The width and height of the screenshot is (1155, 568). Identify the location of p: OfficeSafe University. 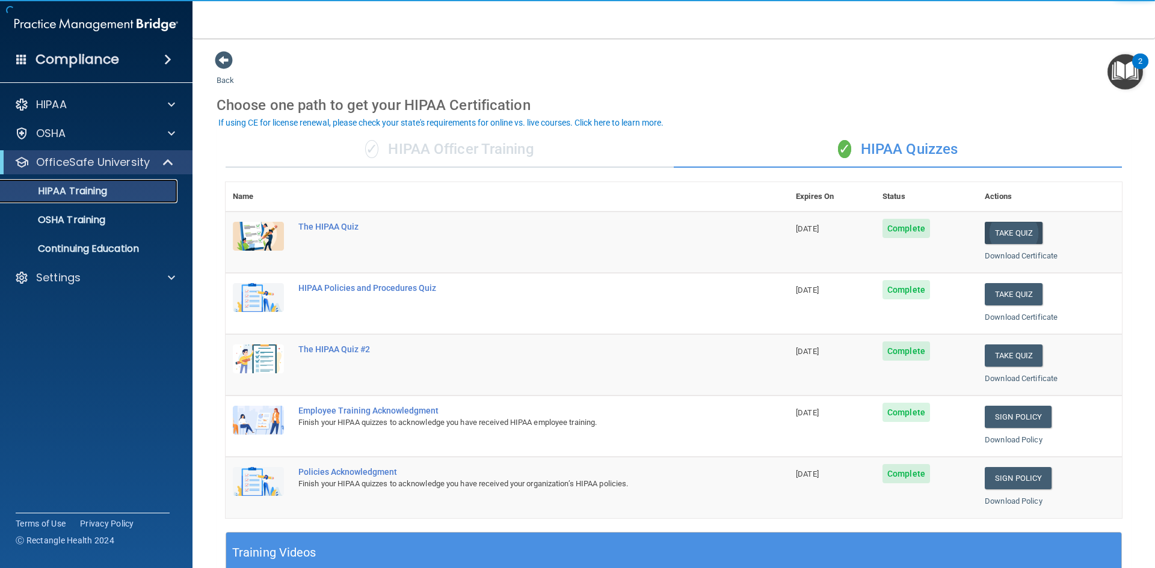
(93, 162).